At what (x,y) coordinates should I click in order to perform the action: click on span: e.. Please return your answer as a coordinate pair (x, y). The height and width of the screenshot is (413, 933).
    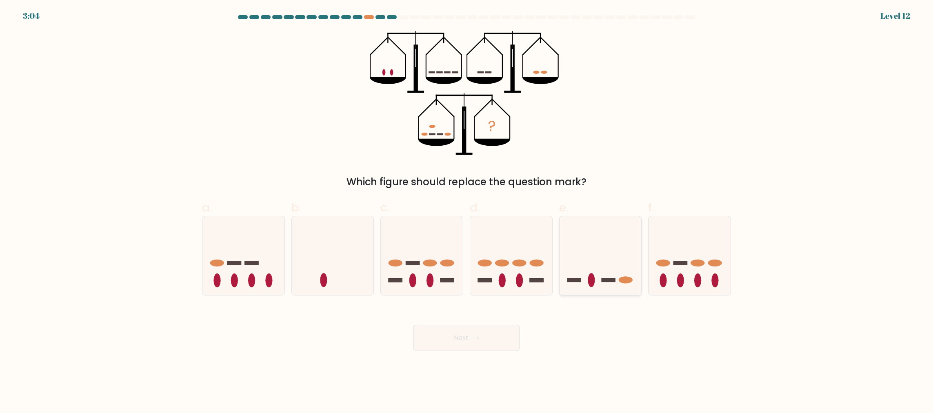
    Looking at the image, I should click on (563, 207).